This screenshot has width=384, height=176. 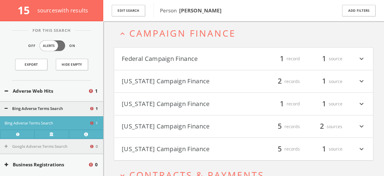 What do you see at coordinates (31, 65) in the screenshot?
I see `a: Export` at bounding box center [31, 65].